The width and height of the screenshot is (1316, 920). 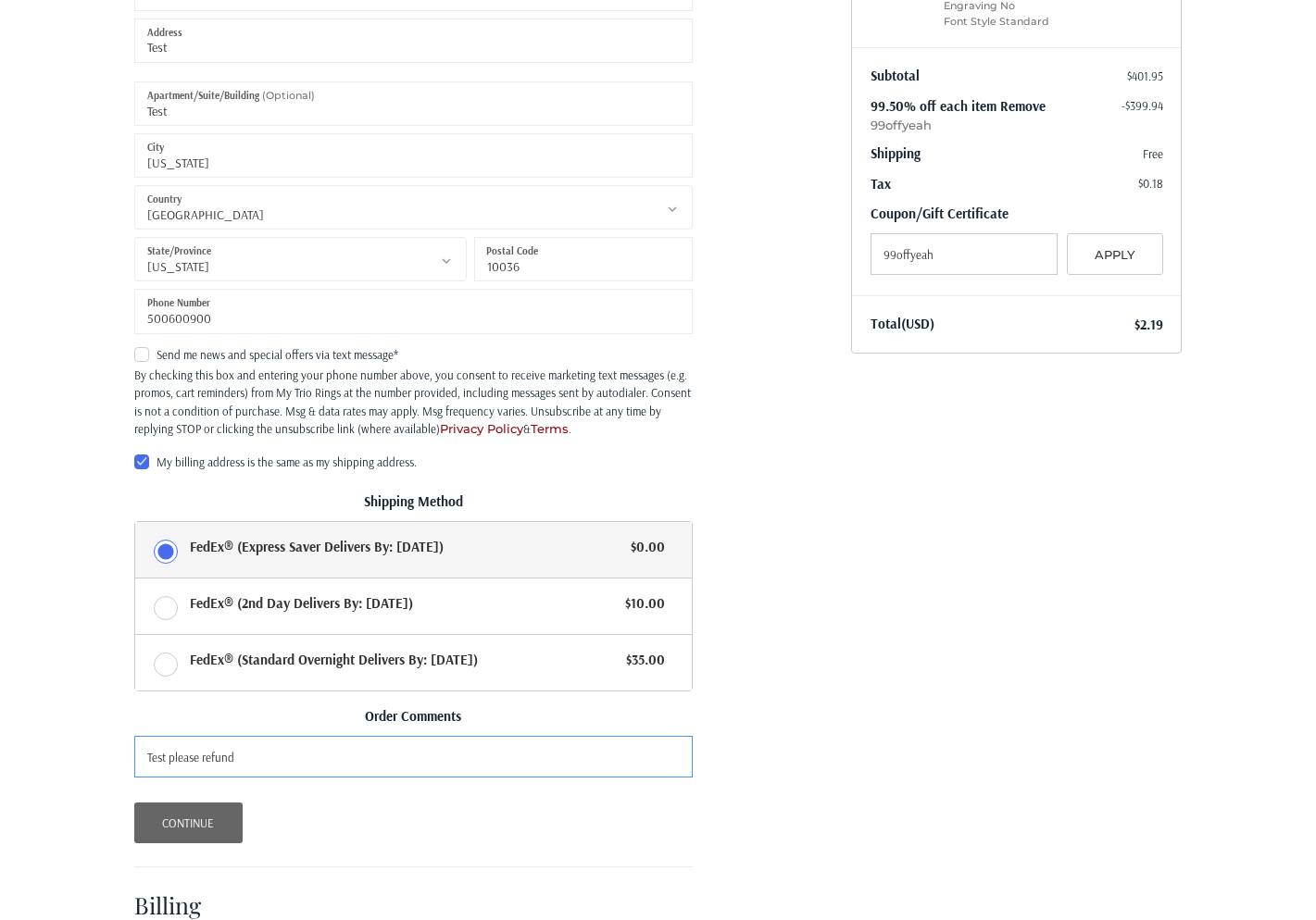 I want to click on span: $0.18, so click(x=1150, y=183).